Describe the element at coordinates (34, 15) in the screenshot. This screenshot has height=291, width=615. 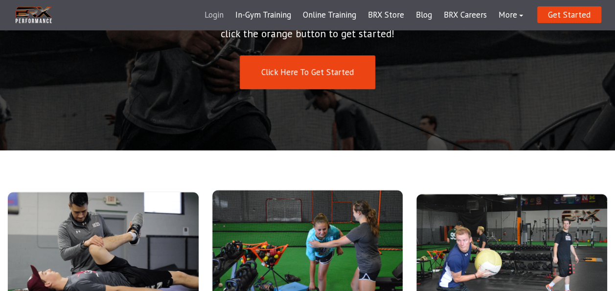
I see `img: BRX Transparent Logo-2` at that location.